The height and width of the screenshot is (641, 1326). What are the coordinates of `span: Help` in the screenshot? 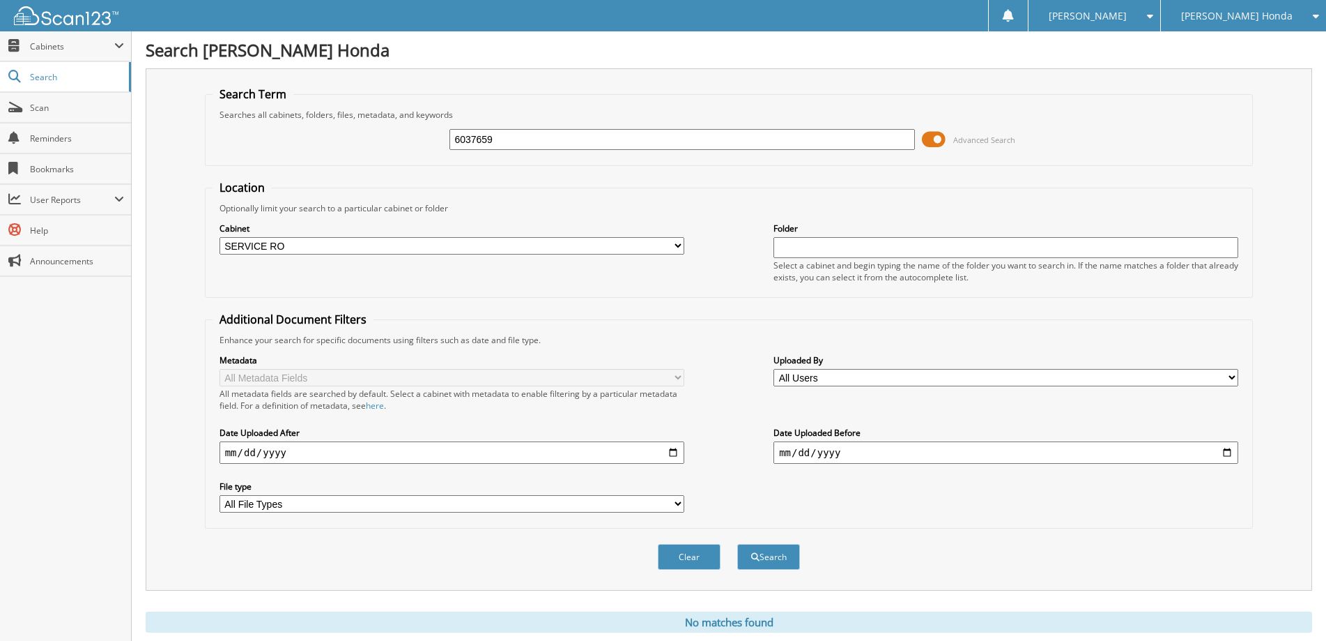 It's located at (77, 230).